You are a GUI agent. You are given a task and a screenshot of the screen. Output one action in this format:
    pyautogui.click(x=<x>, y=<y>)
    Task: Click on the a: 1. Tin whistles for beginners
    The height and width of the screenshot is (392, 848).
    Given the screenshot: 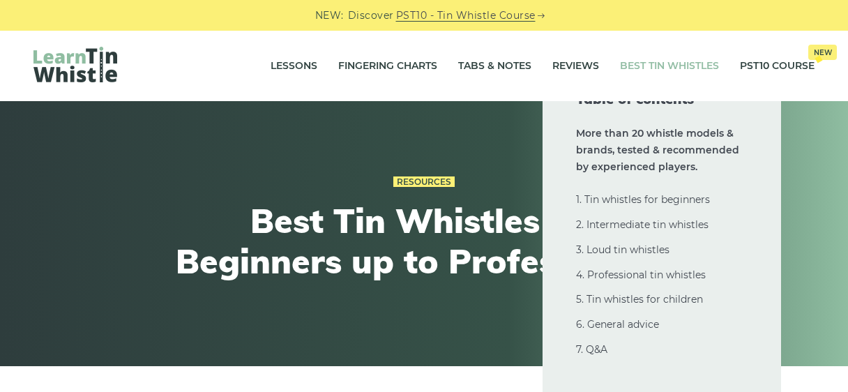 What is the action you would take?
    pyautogui.click(x=643, y=199)
    